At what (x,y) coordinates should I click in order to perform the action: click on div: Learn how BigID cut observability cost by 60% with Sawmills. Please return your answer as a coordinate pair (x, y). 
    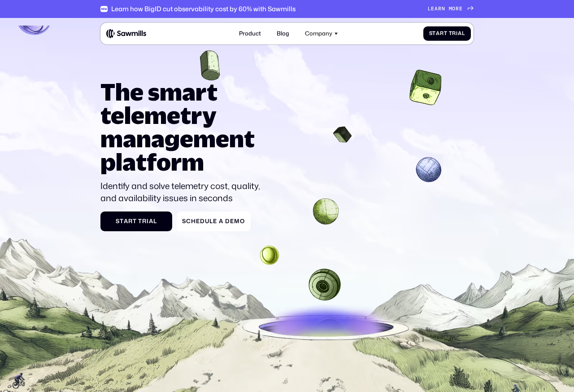
    Looking at the image, I should click on (203, 9).